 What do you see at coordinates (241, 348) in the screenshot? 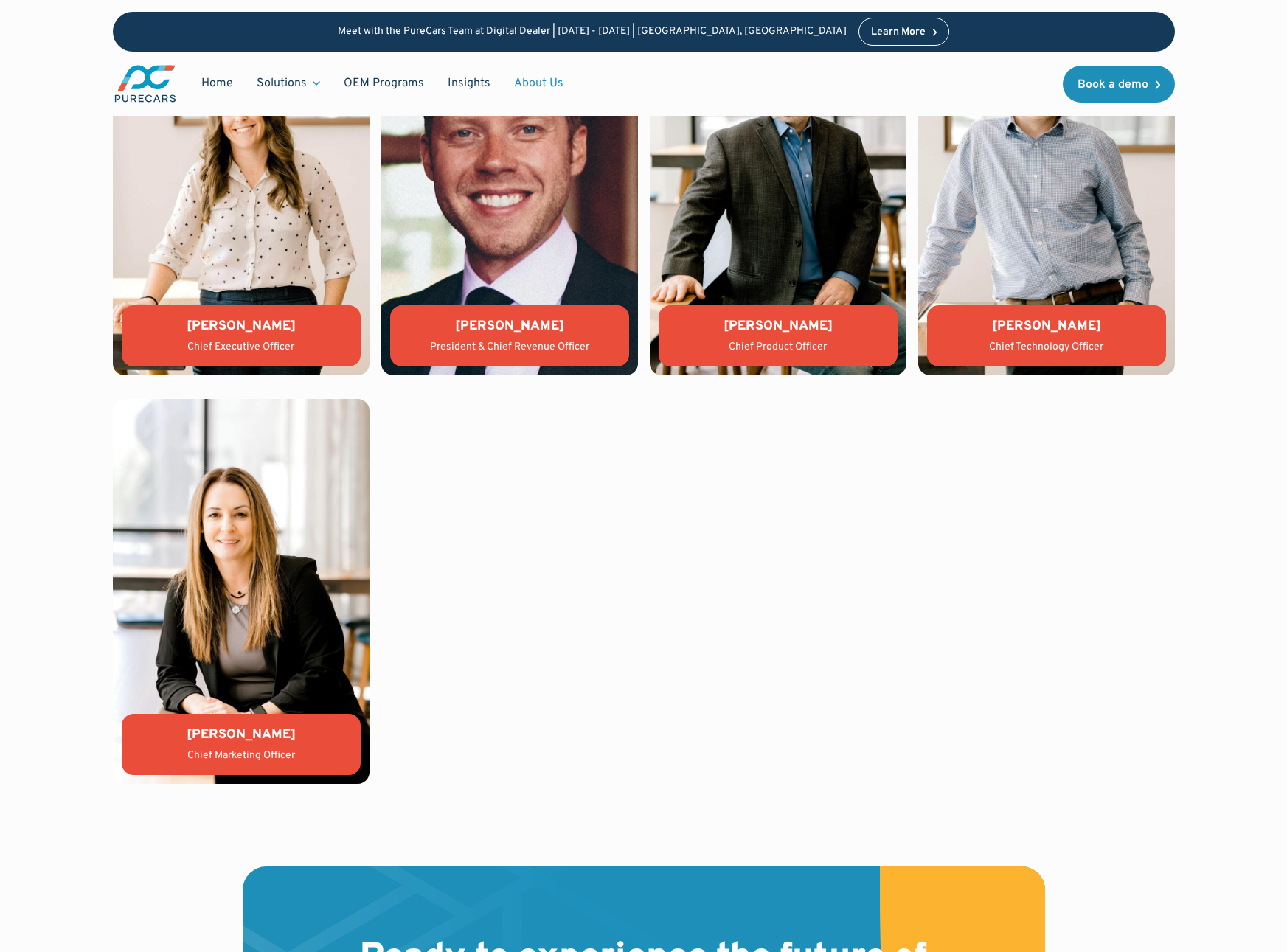
I see `div: Chief Executive Officer` at bounding box center [241, 348].